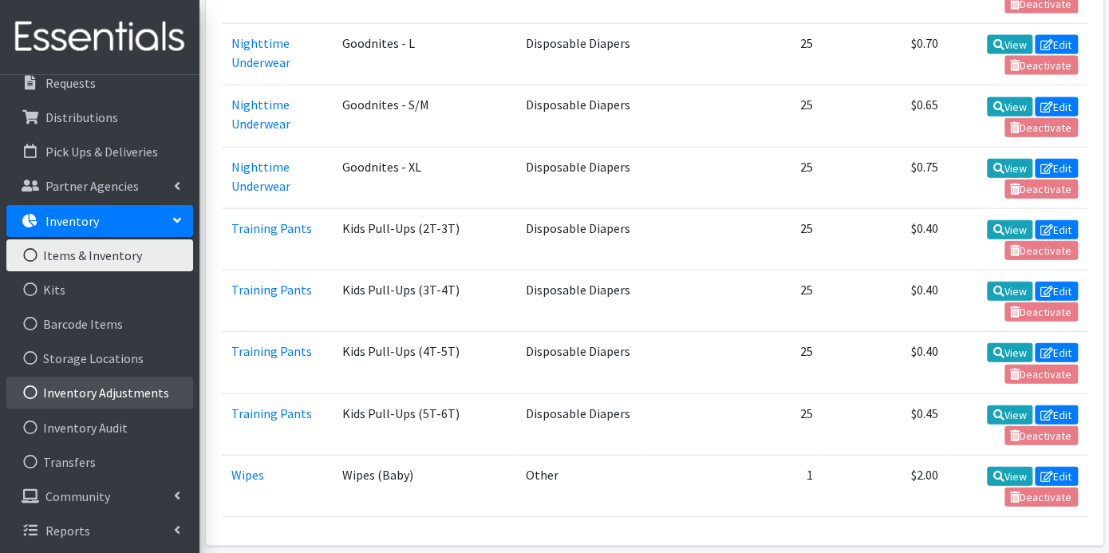 The image size is (1109, 553). Describe the element at coordinates (72, 221) in the screenshot. I see `p: Inventory` at that location.